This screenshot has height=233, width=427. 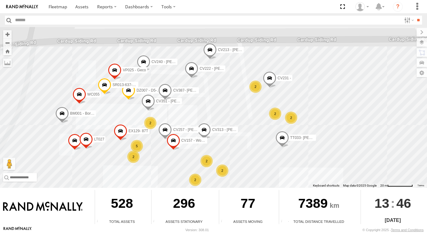 I want to click on button: Zoom Home, so click(x=7, y=51).